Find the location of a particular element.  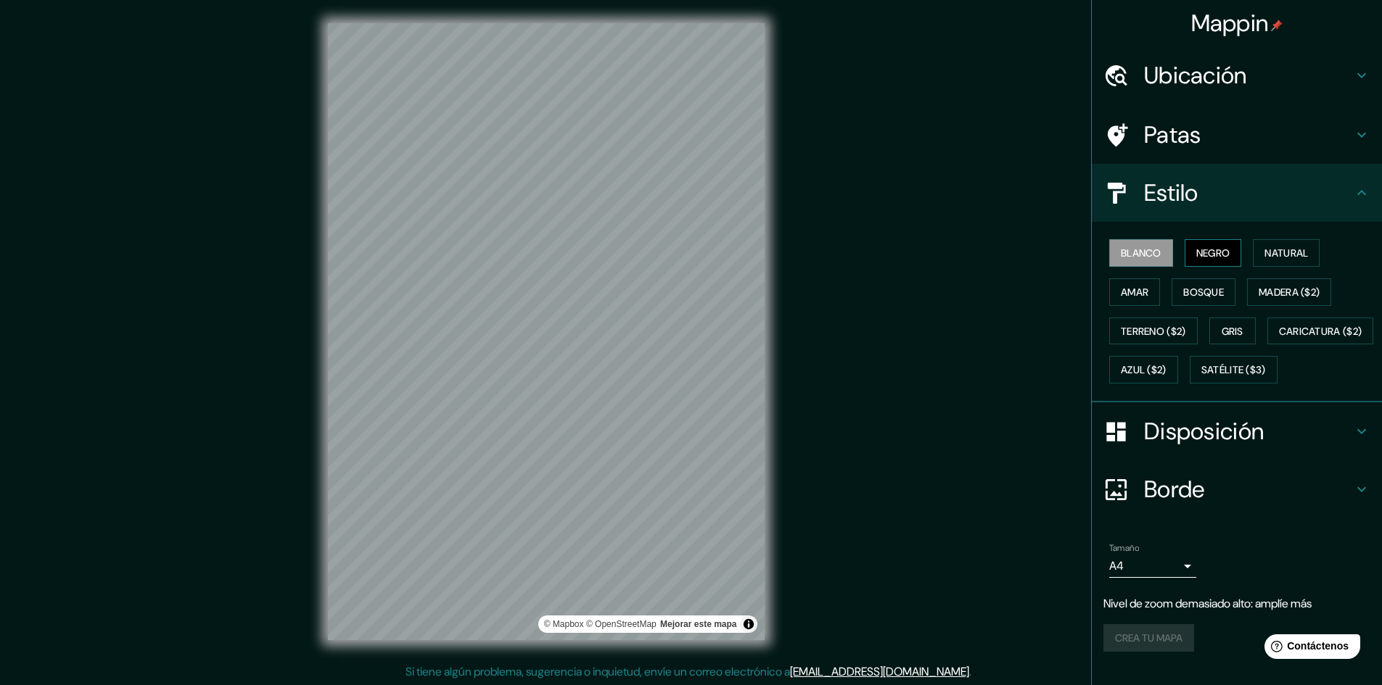

font: Contáctenos is located at coordinates (65, 17).